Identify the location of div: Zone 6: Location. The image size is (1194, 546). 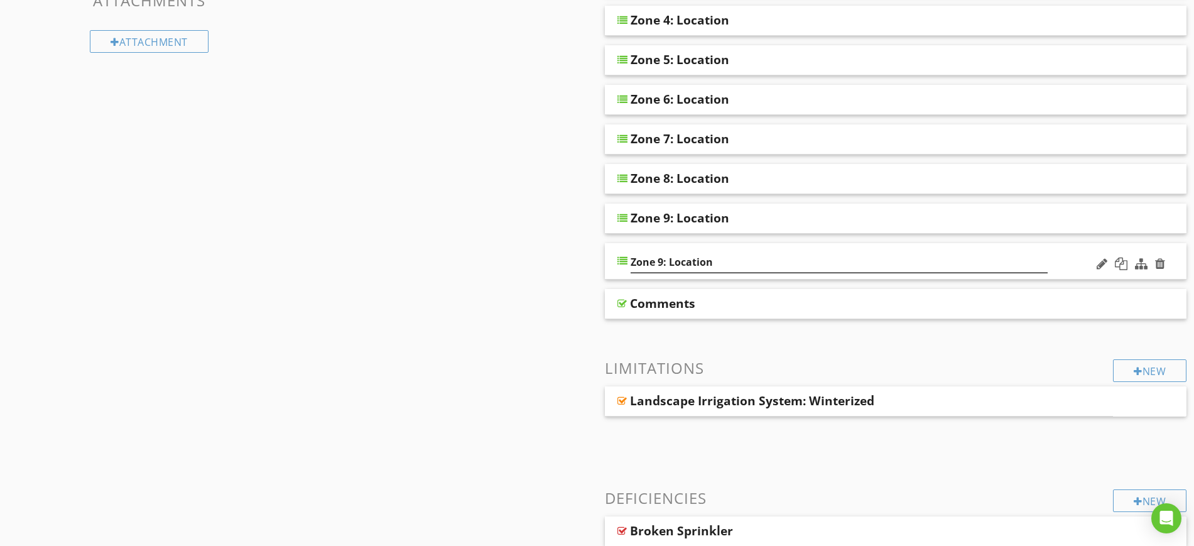
(679, 99).